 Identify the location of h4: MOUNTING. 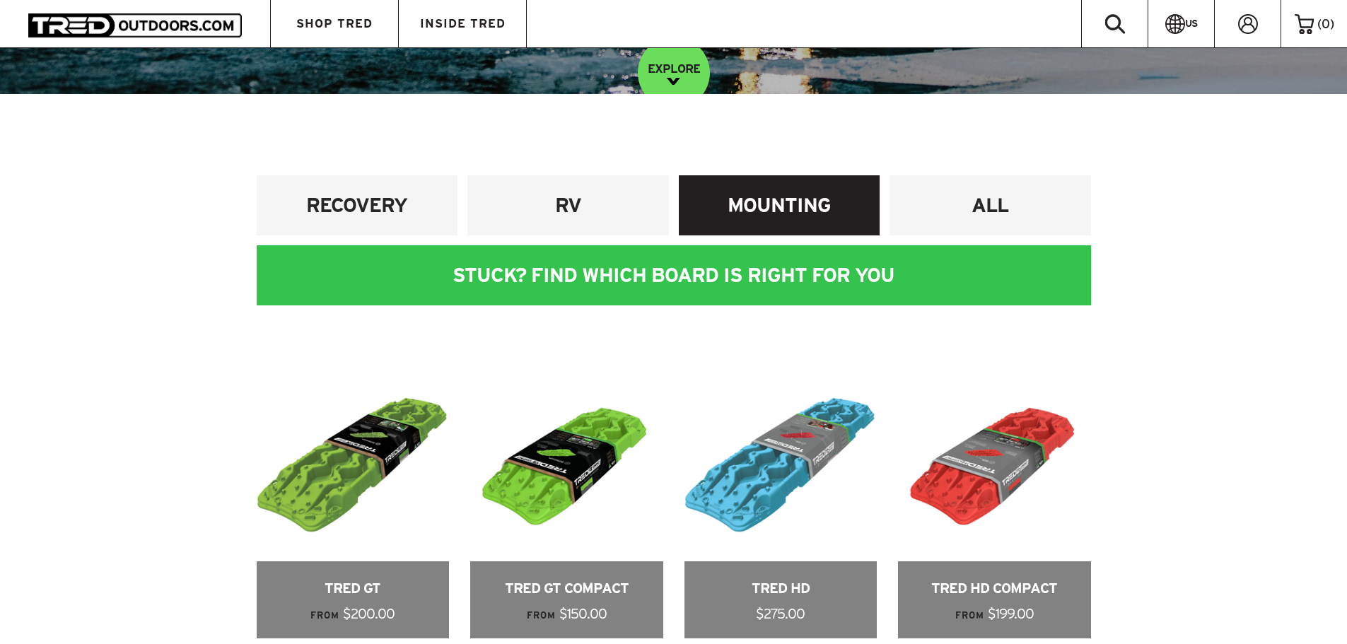
(779, 205).